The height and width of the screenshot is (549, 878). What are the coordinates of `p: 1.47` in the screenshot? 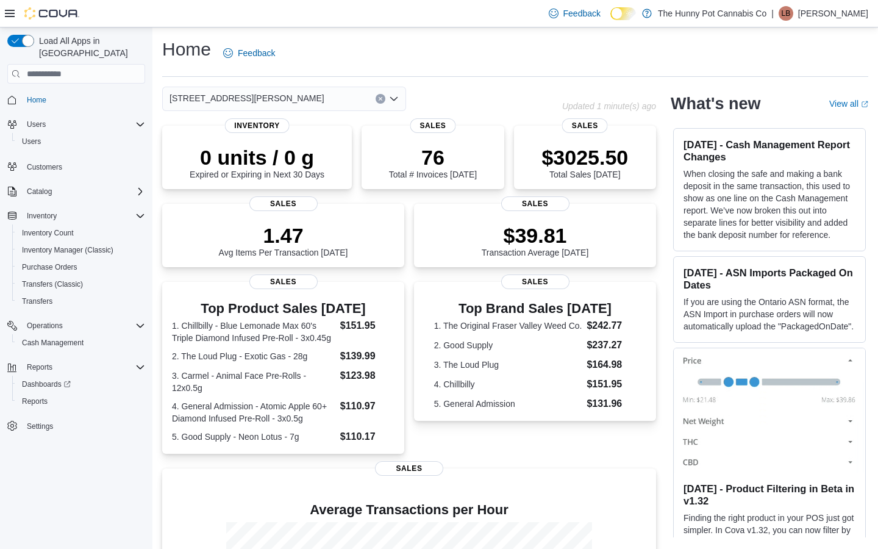 It's located at (284, 235).